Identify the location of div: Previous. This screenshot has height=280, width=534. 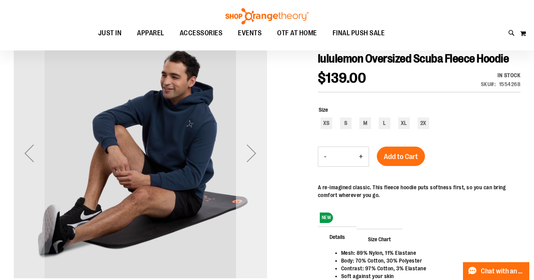
(29, 153).